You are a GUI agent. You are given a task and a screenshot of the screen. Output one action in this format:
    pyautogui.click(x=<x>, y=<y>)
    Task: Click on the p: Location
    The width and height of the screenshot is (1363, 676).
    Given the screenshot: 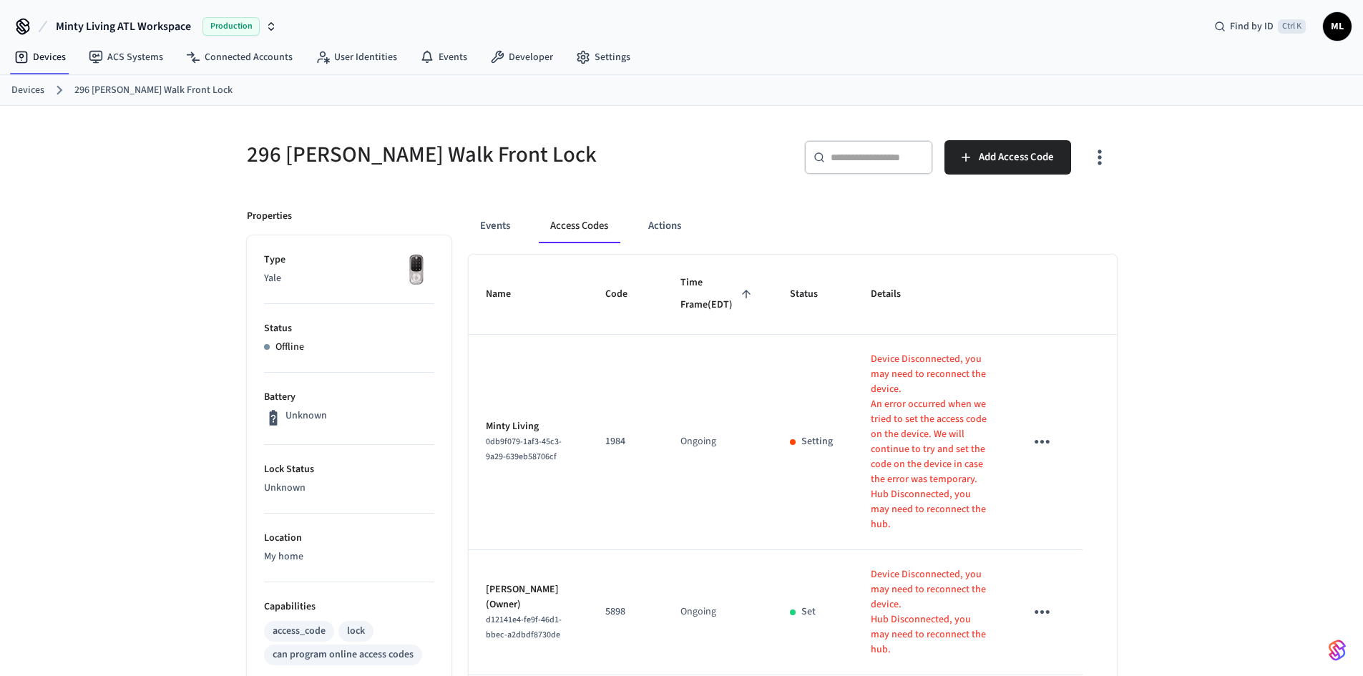 What is the action you would take?
    pyautogui.click(x=349, y=538)
    